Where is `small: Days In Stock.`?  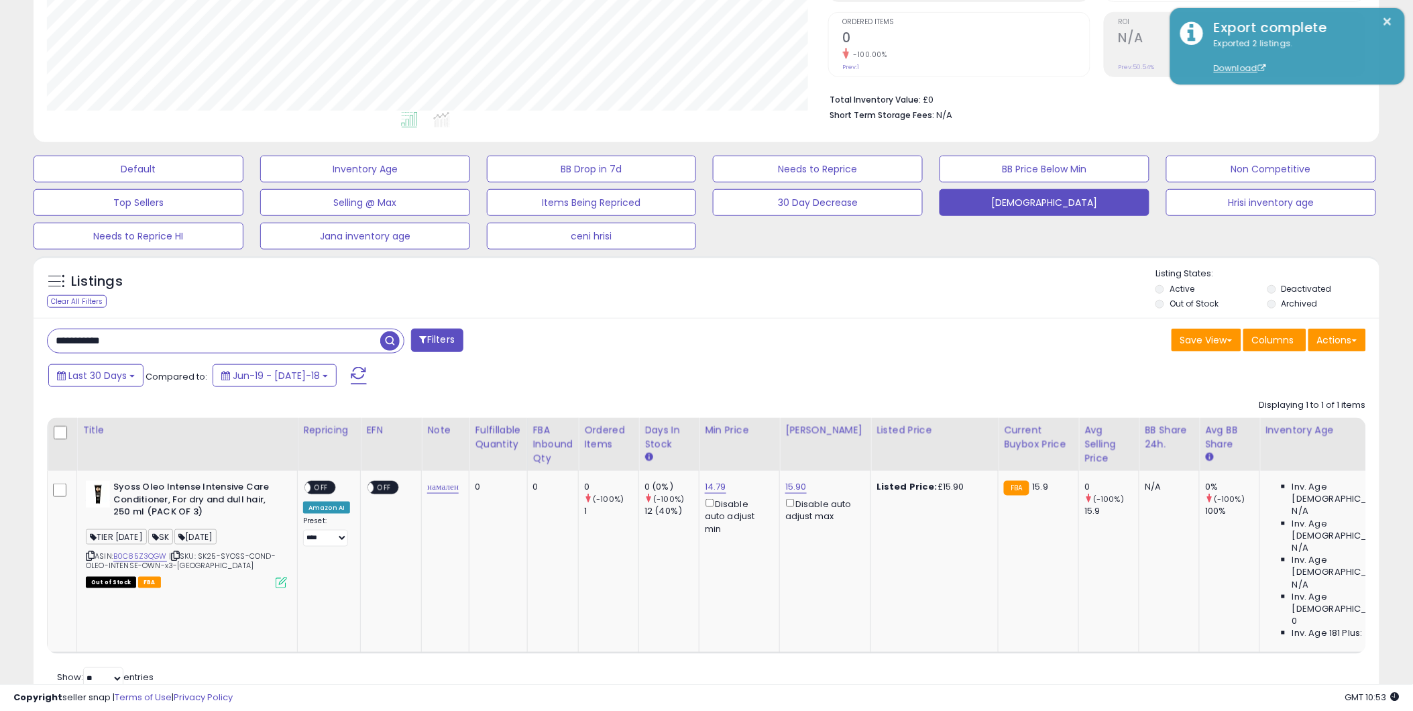
small: Days In Stock. is located at coordinates (648, 457).